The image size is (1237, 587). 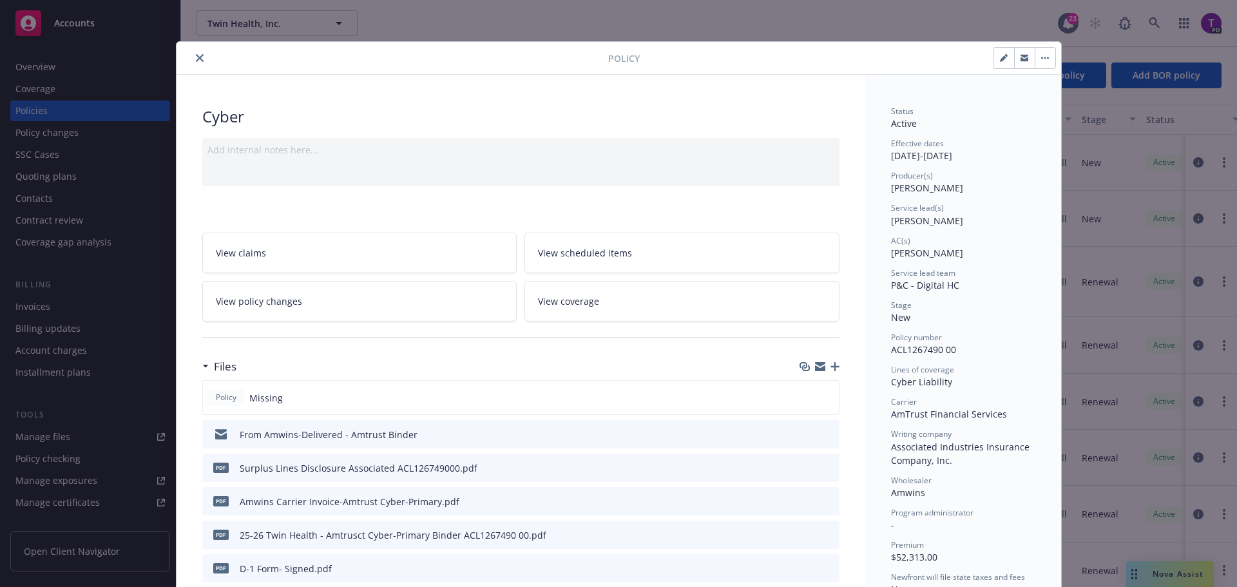 I want to click on a: View policy changes, so click(x=359, y=301).